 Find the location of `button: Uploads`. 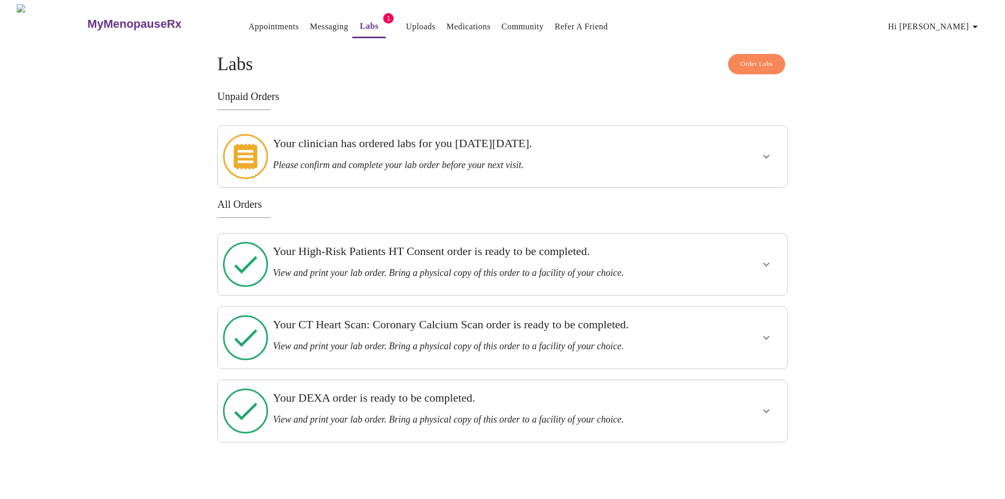

button: Uploads is located at coordinates (420, 27).